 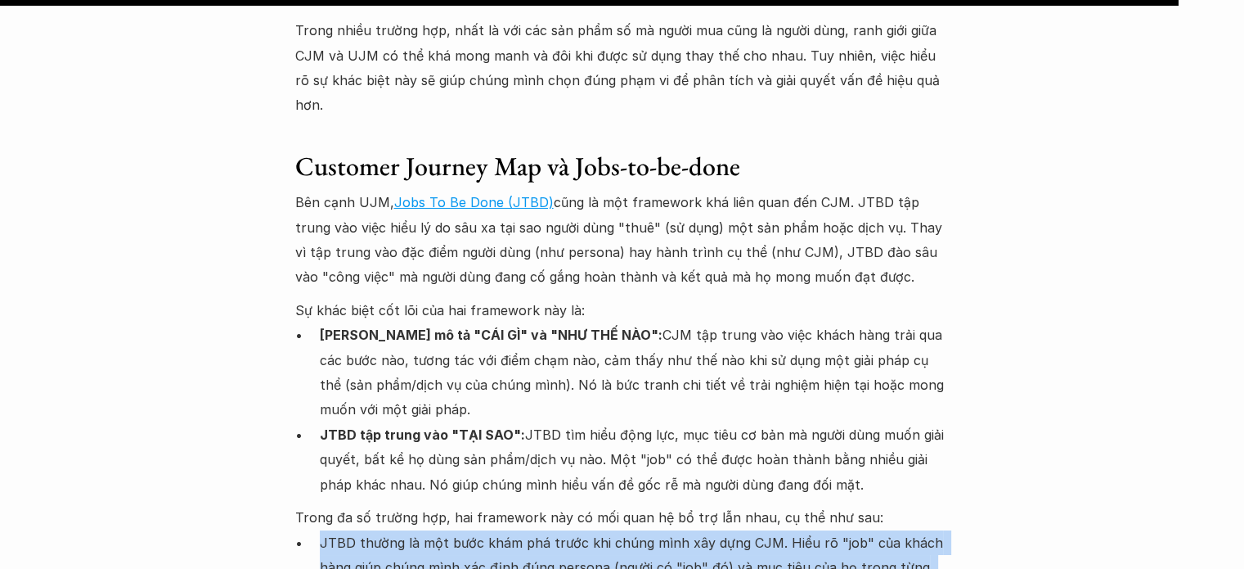 I want to click on p: CJM tập trung vào việc khách hàng trải qua các bước nào, tương tác với điểm chạm nào, cảm thấy nh..., so click(x=635, y=372).